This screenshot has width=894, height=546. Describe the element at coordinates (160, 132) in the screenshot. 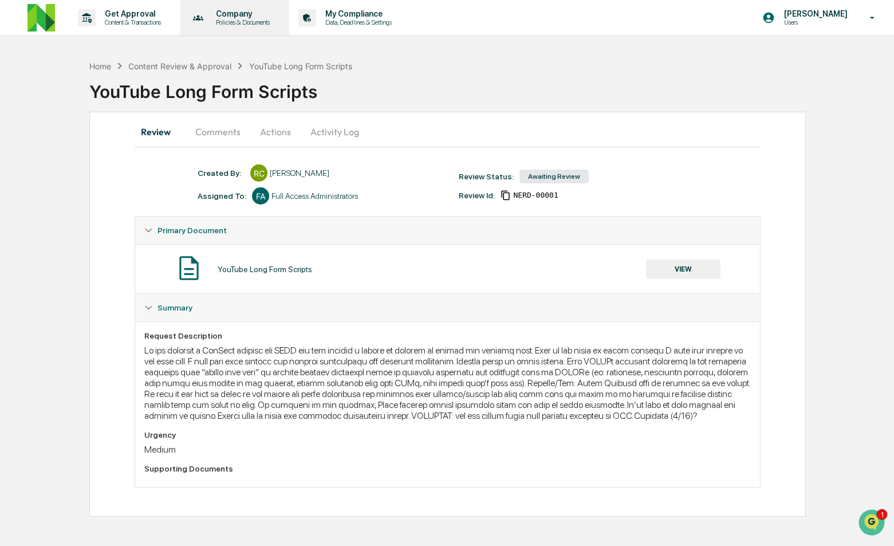

I see `button: Review` at that location.